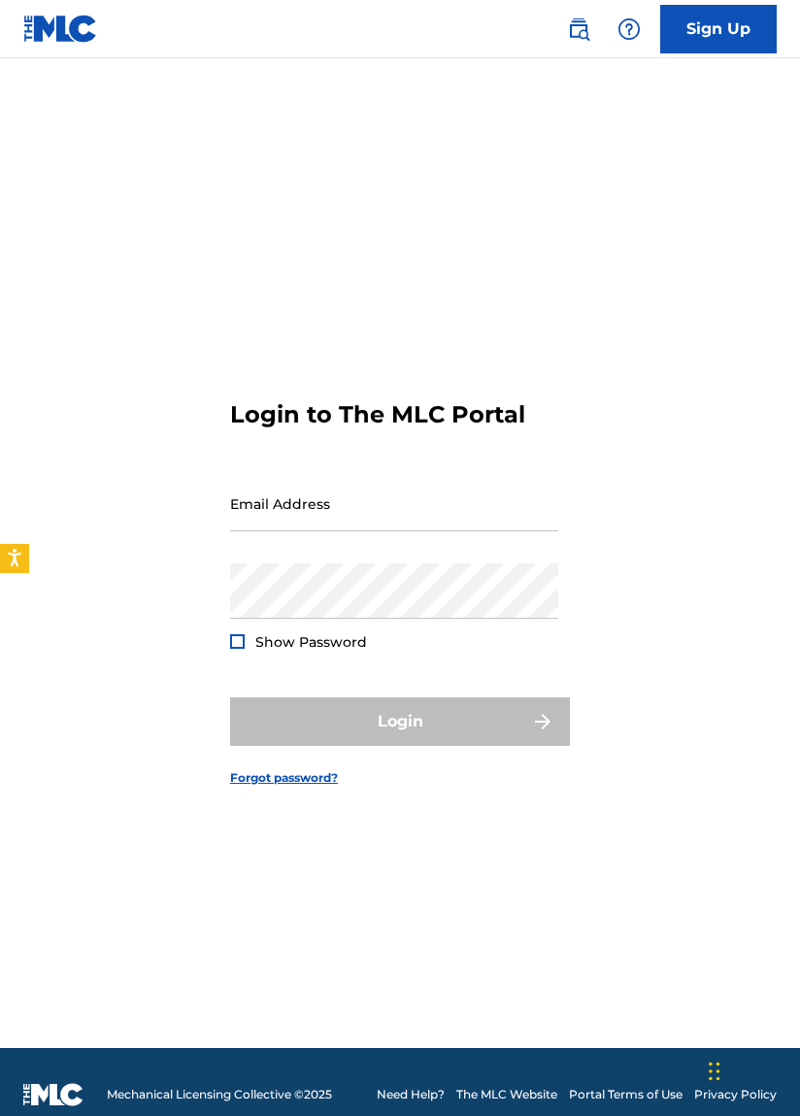  What do you see at coordinates (752, 1069) in the screenshot?
I see `div: Chat Widget` at bounding box center [752, 1069].